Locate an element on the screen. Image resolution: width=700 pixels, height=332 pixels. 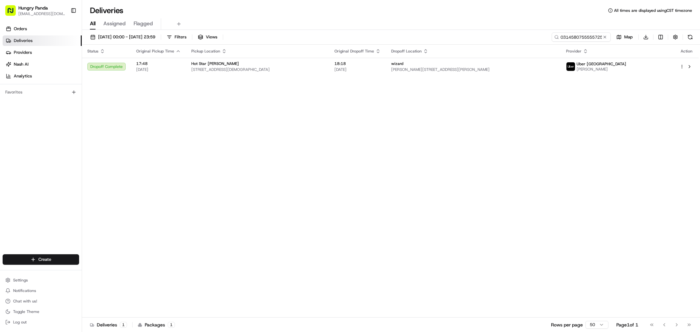
button: Filters is located at coordinates (177, 37).